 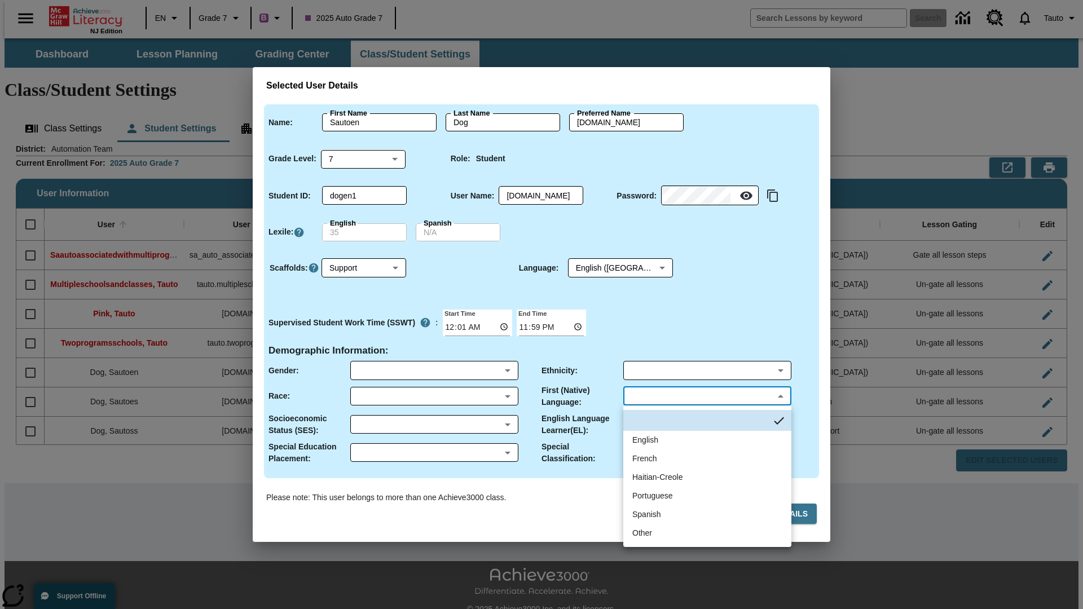 What do you see at coordinates (708, 440) in the screenshot?
I see `li: English` at bounding box center [708, 440].